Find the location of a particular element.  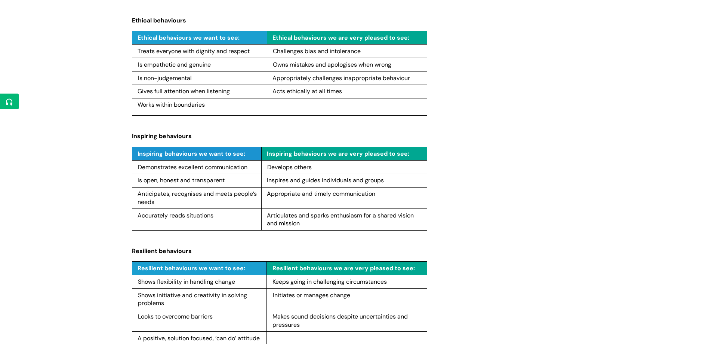

span: Initiates or manages change is located at coordinates (312, 295).